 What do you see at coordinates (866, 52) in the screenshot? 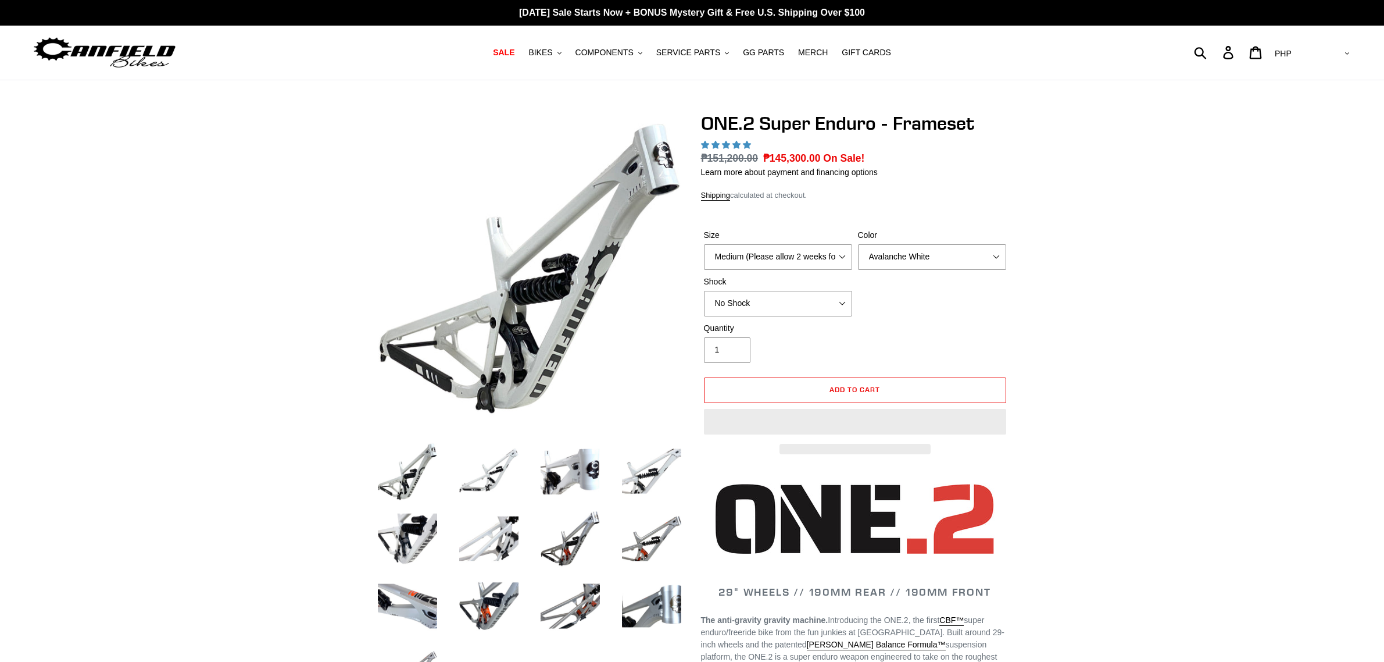
I see `span: GIFT CARDS` at bounding box center [866, 52].